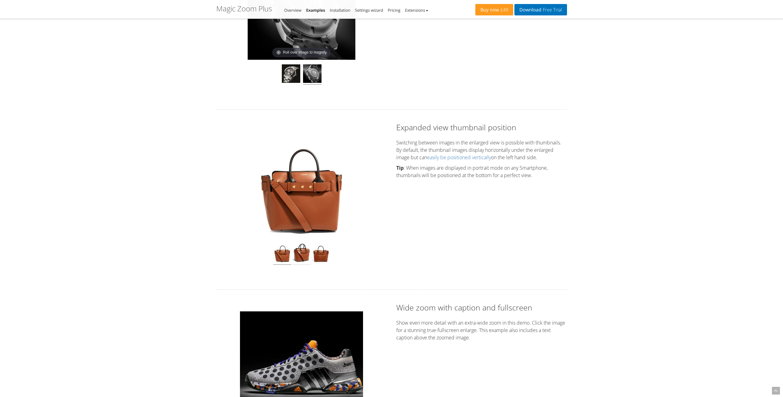 This screenshot has width=783, height=397. What do you see at coordinates (244, 9) in the screenshot?
I see `h1: Magic Zoom Plus` at bounding box center [244, 9].